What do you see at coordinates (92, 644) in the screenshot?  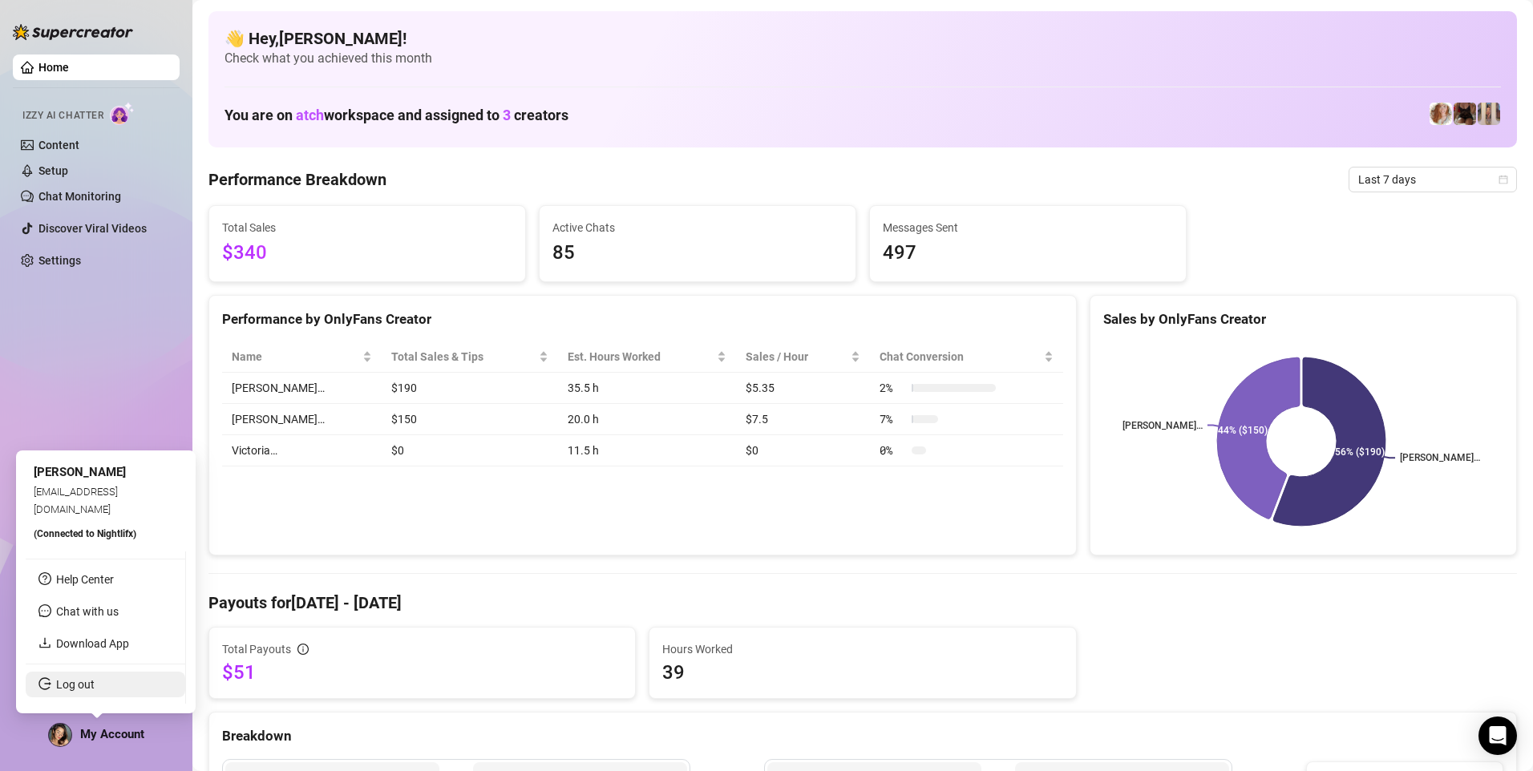 I see `a: Download App` at bounding box center [92, 644].